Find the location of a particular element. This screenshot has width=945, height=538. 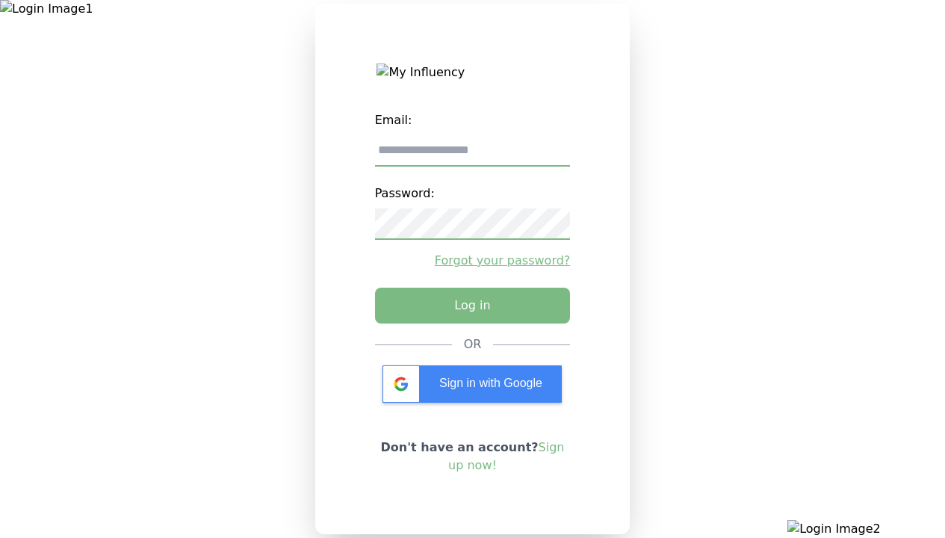

button: Log in is located at coordinates (473, 305).